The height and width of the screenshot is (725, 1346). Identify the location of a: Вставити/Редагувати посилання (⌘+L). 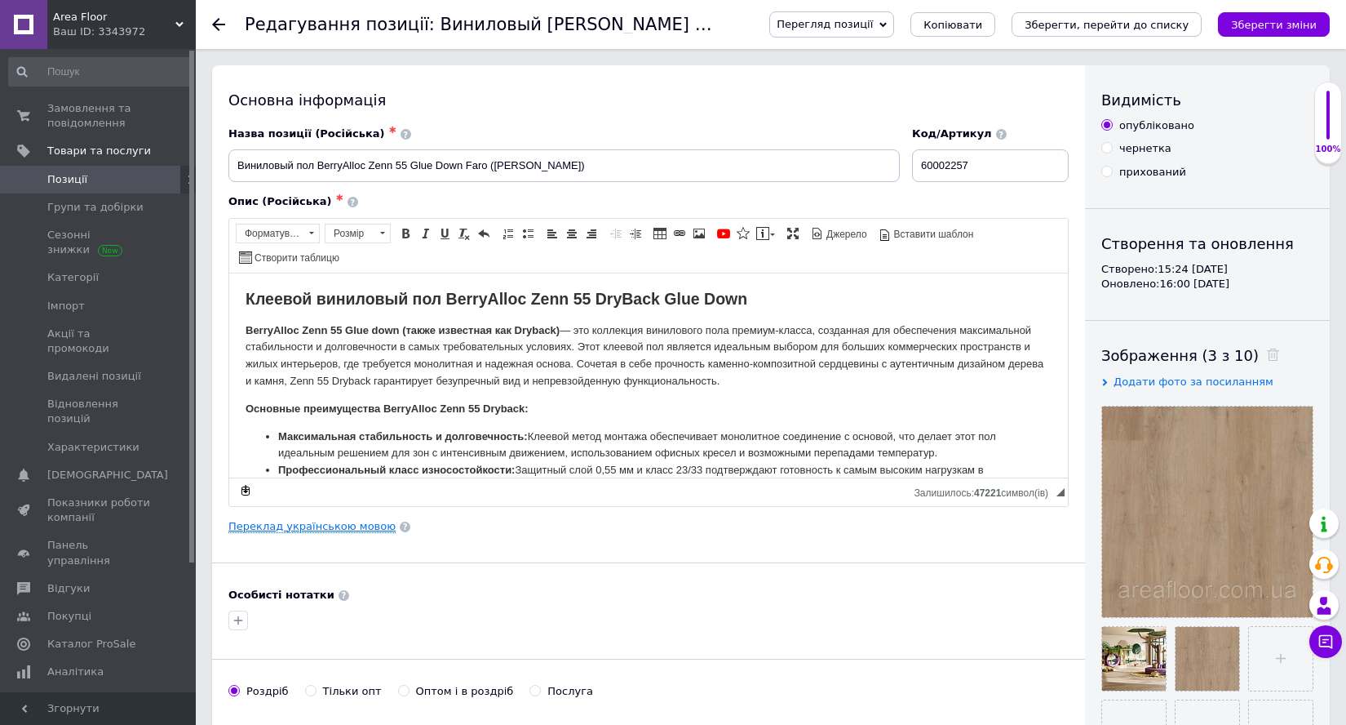
(680, 233).